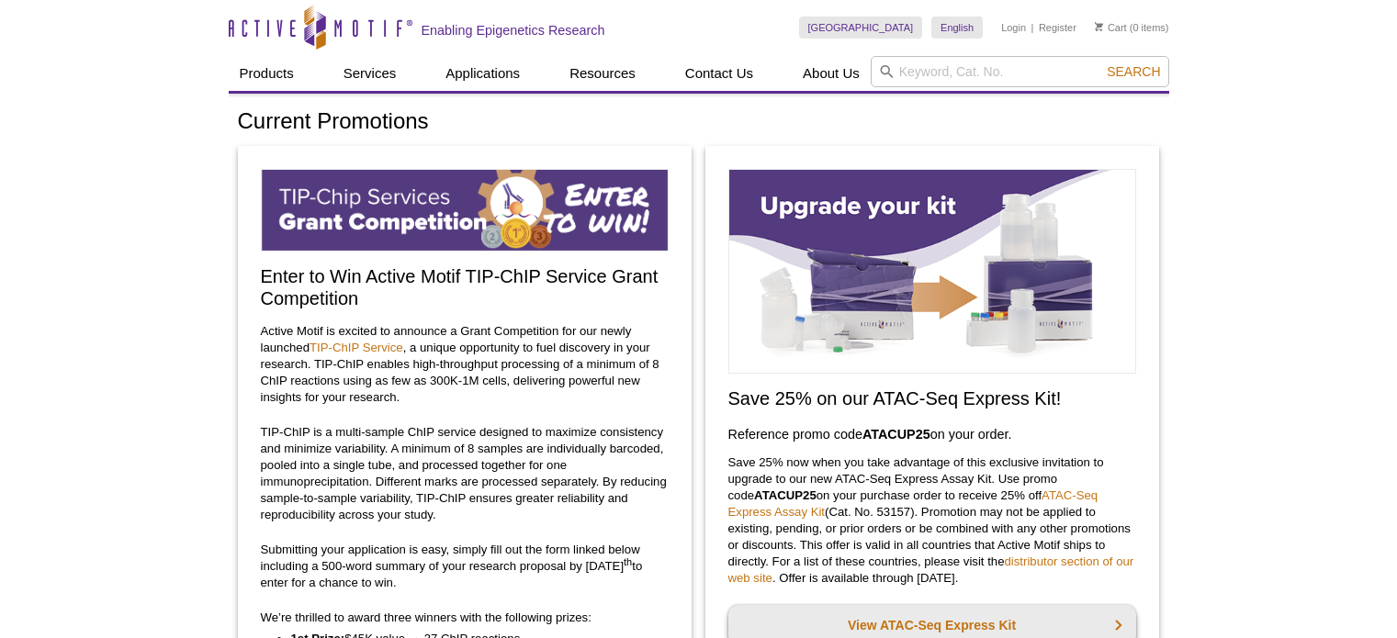  What do you see at coordinates (1013, 28) in the screenshot?
I see `a: Login` at bounding box center [1013, 28].